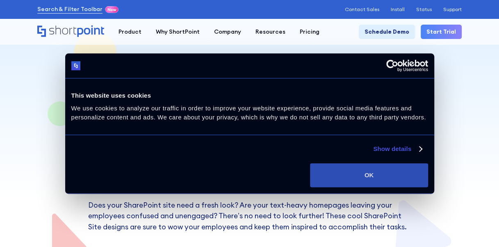  I want to click on a: Company, so click(228, 32).